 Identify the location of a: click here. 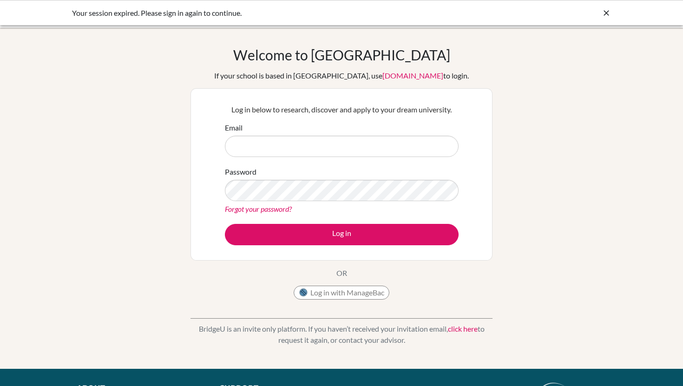
(463, 329).